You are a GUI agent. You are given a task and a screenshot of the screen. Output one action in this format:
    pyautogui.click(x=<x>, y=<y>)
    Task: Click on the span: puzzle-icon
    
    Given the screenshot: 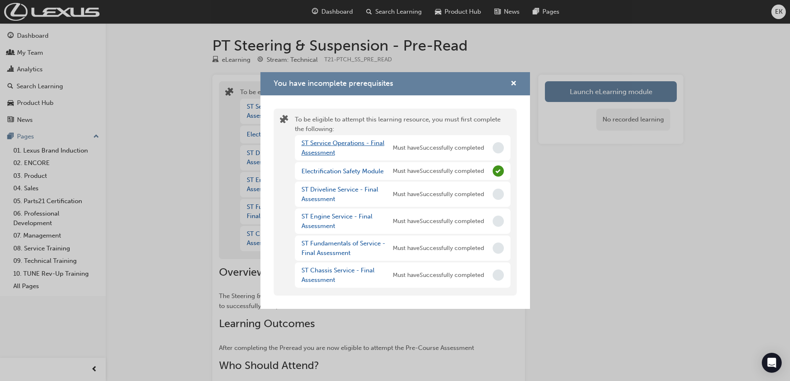 What is the action you would take?
    pyautogui.click(x=284, y=120)
    